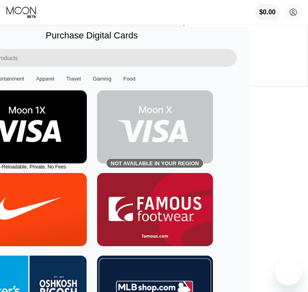 The image size is (308, 292). Describe the element at coordinates (45, 79) in the screenshot. I see `div: Apparel` at that location.